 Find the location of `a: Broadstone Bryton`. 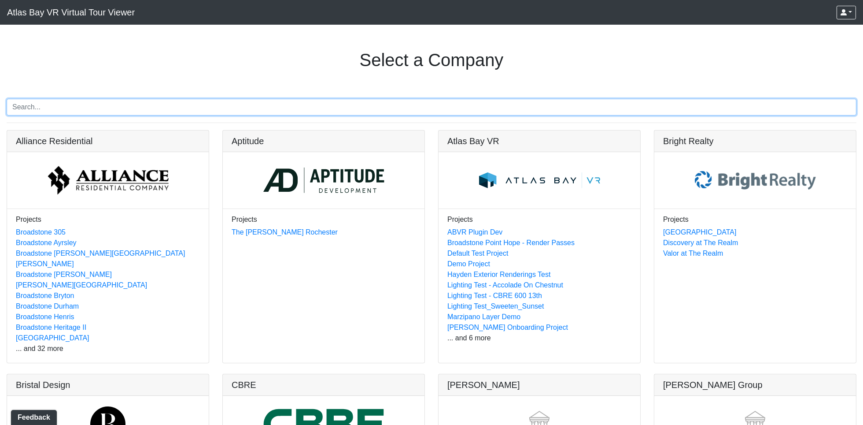

a: Broadstone Bryton is located at coordinates (45, 295).